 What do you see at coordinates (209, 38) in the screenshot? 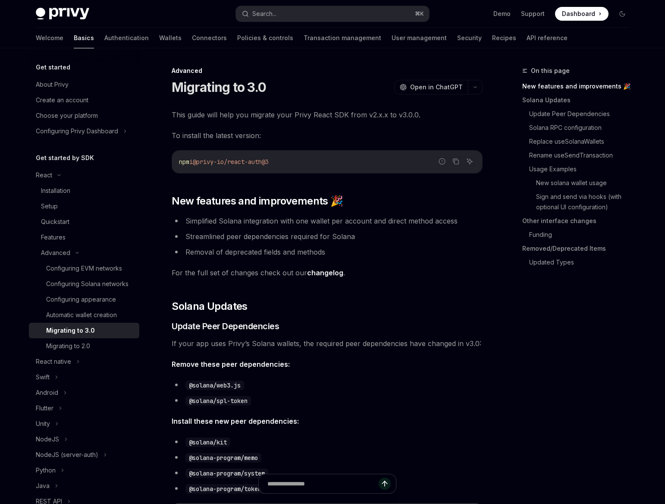
I see `a: Connectors` at bounding box center [209, 38].